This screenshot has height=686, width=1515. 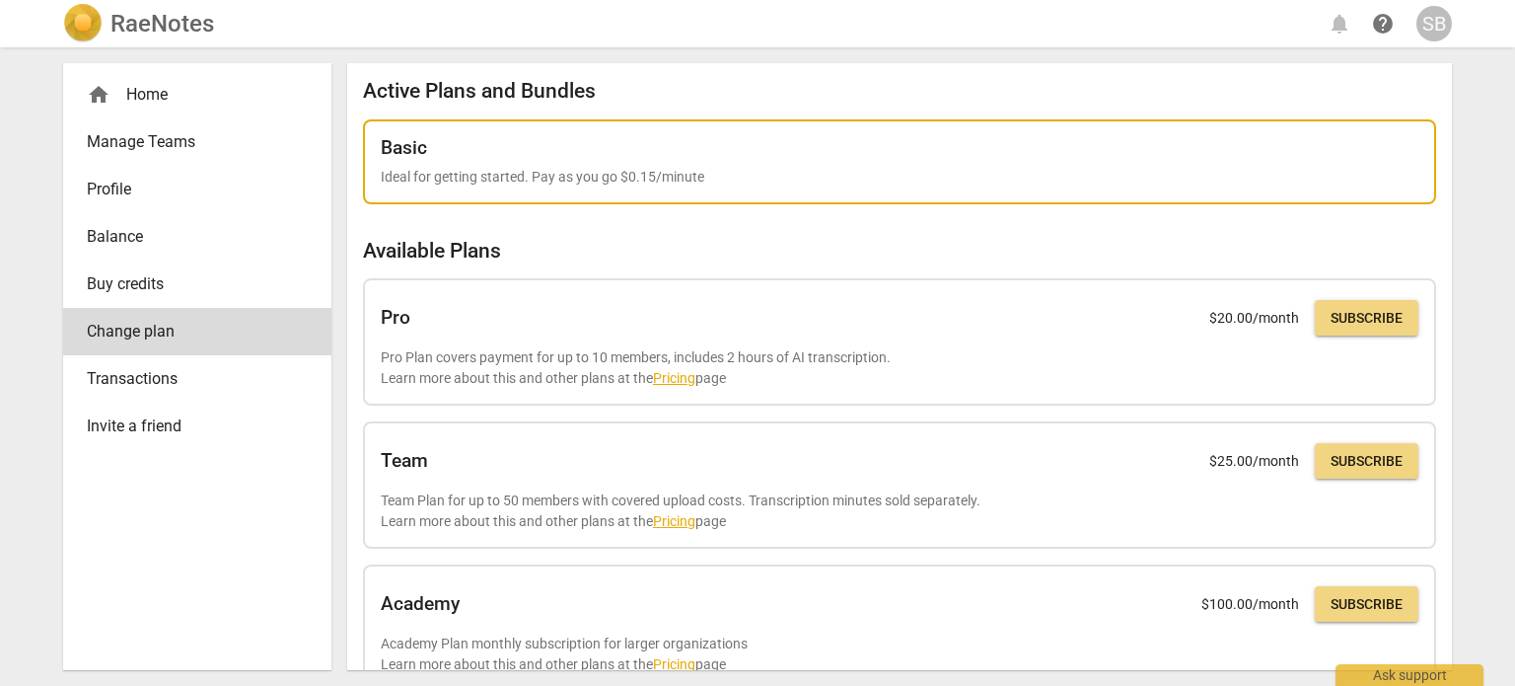 What do you see at coordinates (197, 331) in the screenshot?
I see `a: Change plan` at bounding box center [197, 331].